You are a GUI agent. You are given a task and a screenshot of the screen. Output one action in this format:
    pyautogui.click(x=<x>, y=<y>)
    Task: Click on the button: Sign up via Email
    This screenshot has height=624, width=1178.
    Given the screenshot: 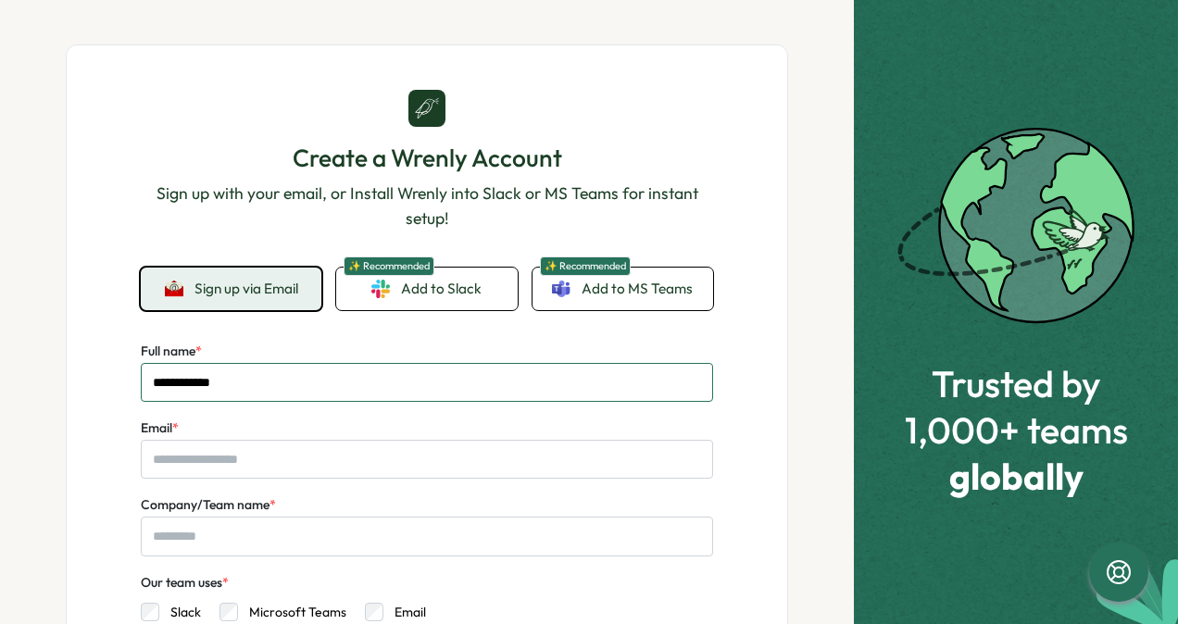 What is the action you would take?
    pyautogui.click(x=231, y=289)
    